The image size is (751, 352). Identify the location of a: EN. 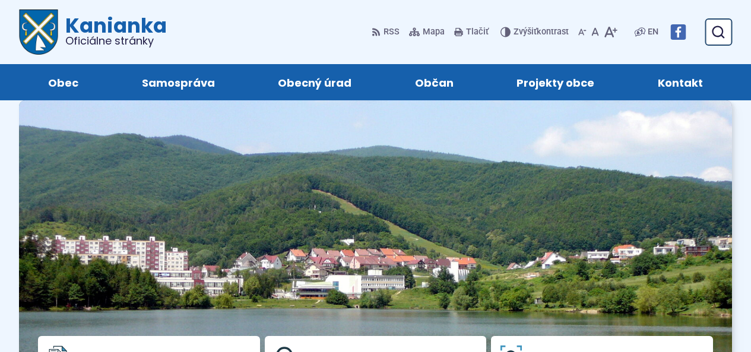
(653, 32).